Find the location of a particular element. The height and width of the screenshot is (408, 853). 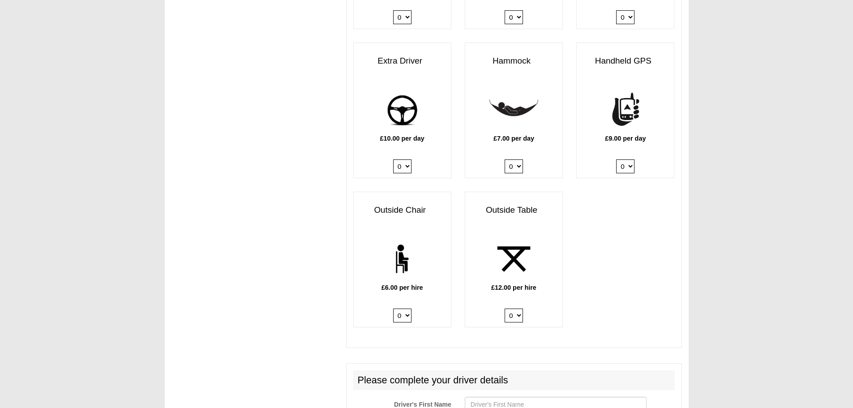

b: £6.00 per hire is located at coordinates (402, 287).